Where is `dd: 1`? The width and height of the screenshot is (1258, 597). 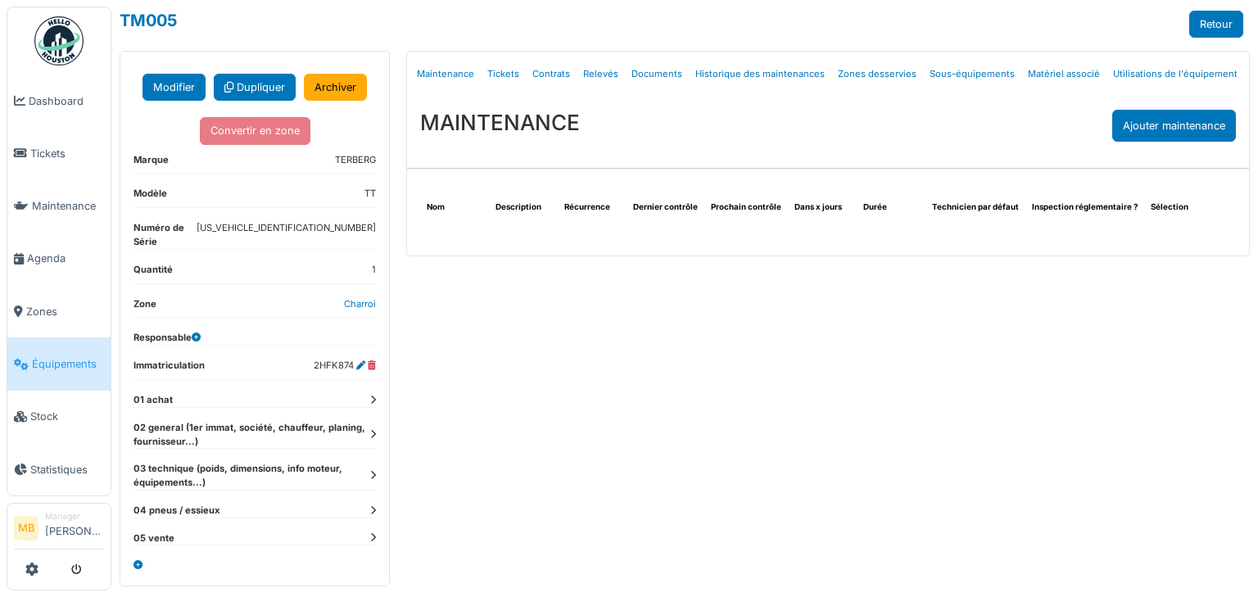
dd: 1 is located at coordinates (373, 269).